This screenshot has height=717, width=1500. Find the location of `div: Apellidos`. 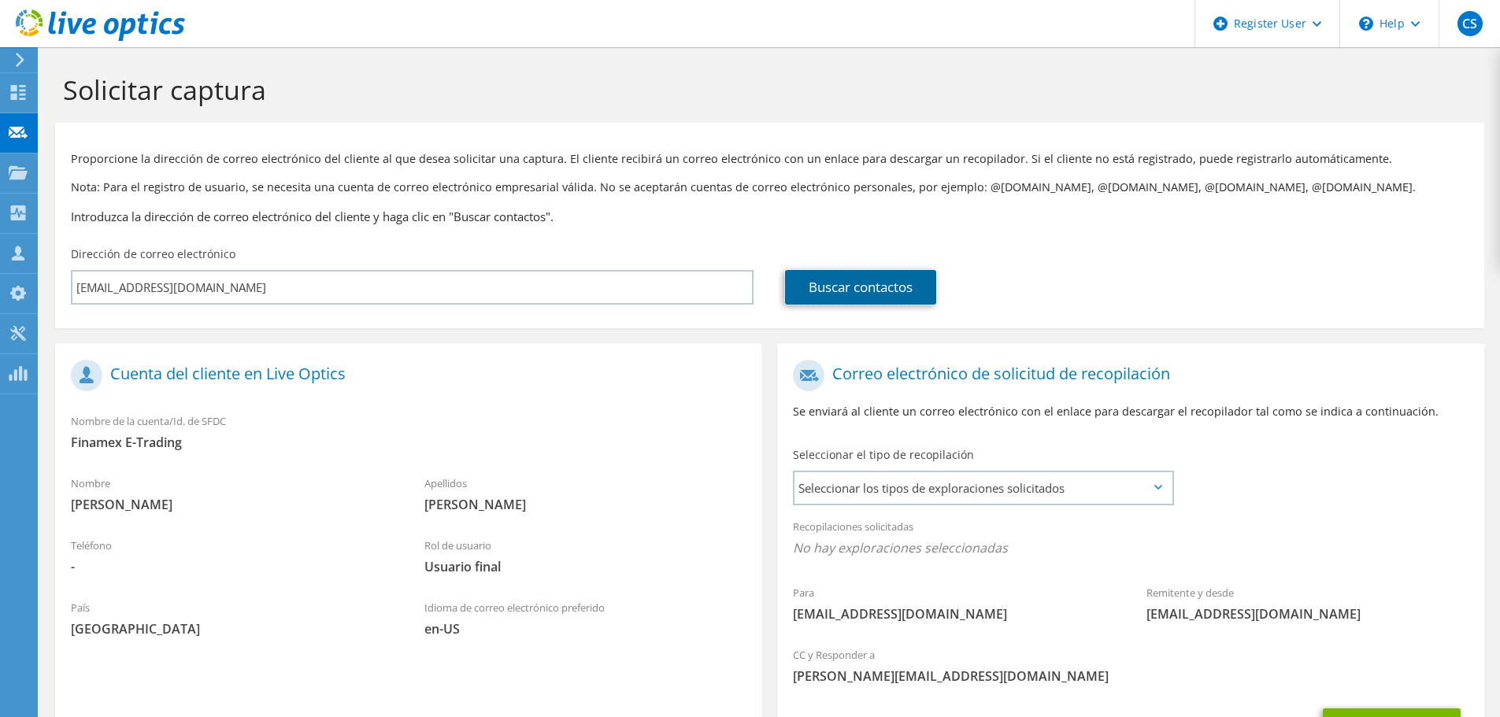

div: Apellidos is located at coordinates (585, 494).